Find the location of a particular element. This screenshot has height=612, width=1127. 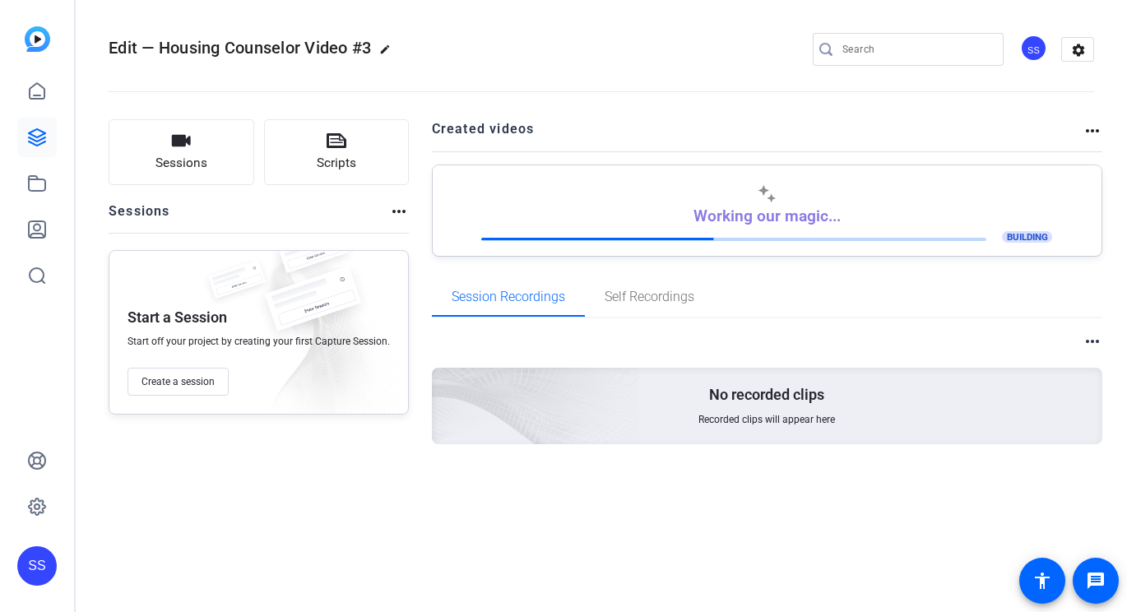

span: Edit — Housing Counselor Video #3 is located at coordinates (239, 48).